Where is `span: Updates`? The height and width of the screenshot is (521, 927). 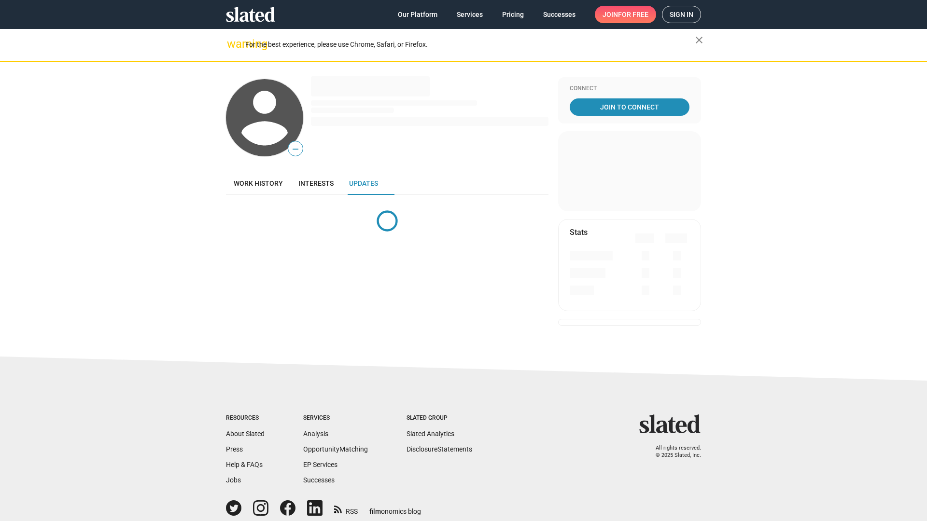 span: Updates is located at coordinates (363, 183).